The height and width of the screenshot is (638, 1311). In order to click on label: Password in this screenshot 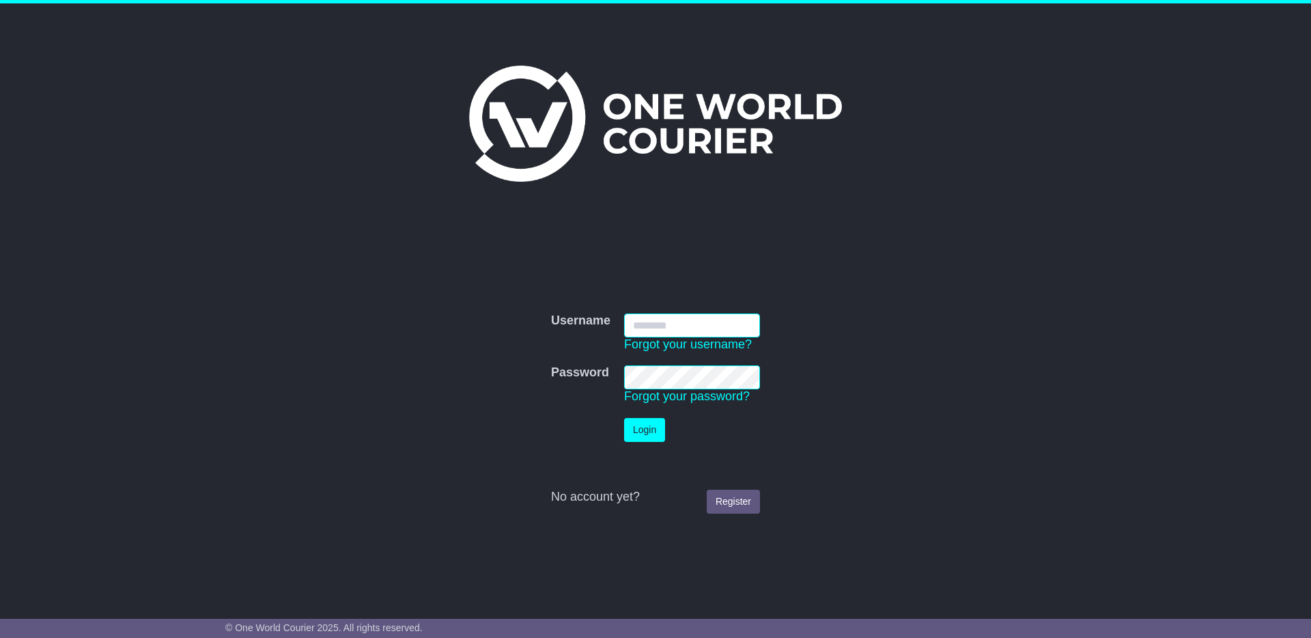, I will do `click(580, 373)`.